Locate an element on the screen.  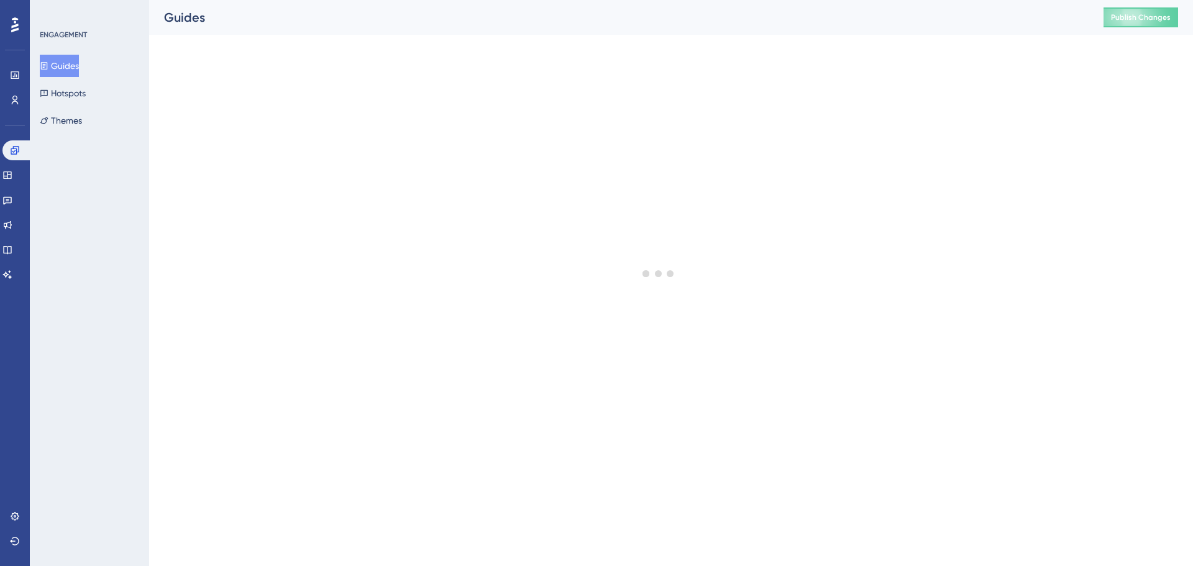
button: Guides is located at coordinates (59, 66).